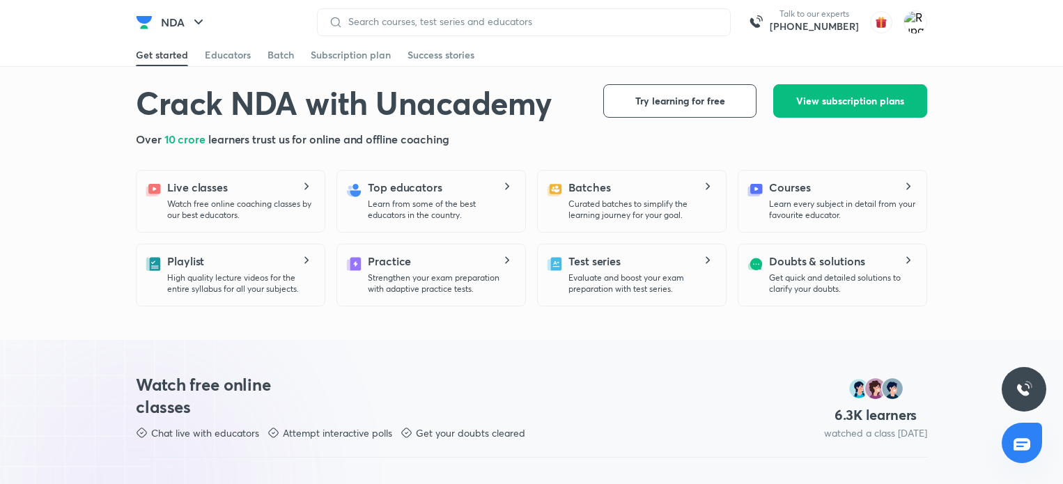 This screenshot has width=1063, height=484. Describe the element at coordinates (531, 22) in the screenshot. I see `input: Search courses, test series and educators` at that location.